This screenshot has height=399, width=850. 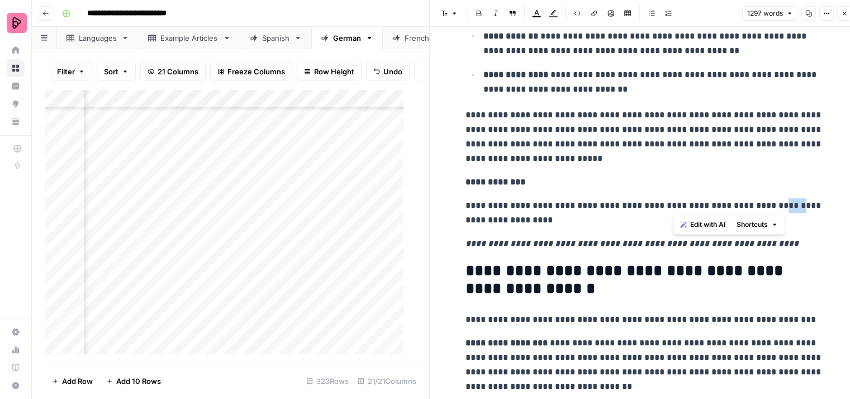 I want to click on span: Undo, so click(x=393, y=72).